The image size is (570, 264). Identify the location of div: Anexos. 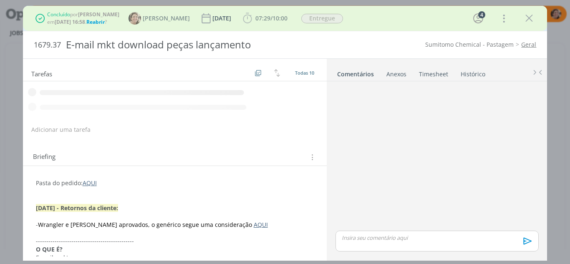
(396, 74).